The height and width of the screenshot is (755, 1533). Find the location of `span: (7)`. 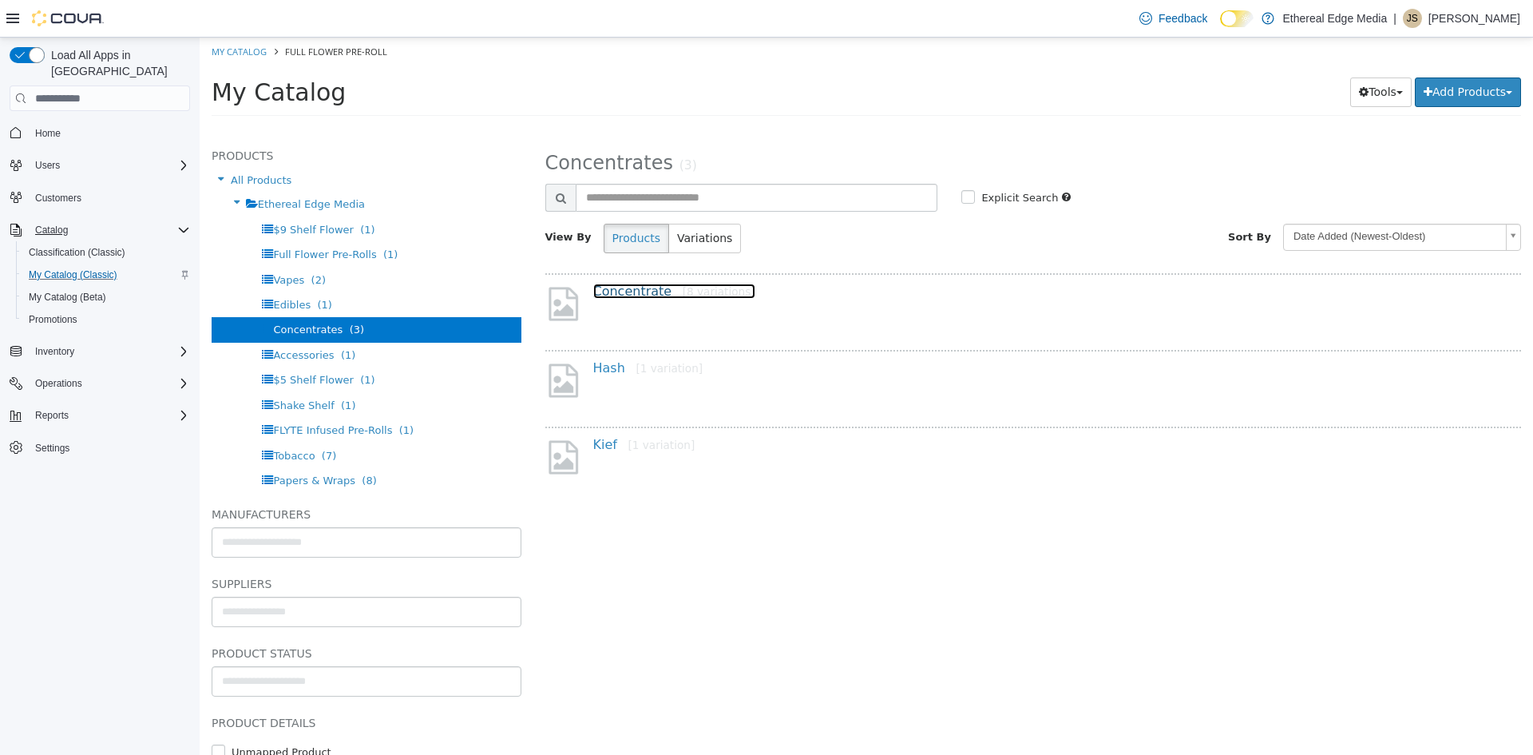

span: (7) is located at coordinates (129, 418).